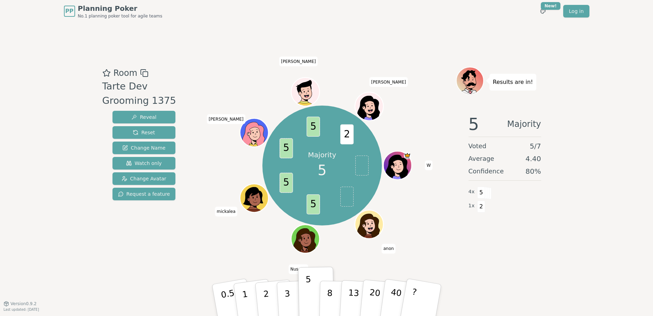 The image size is (653, 316). Describe the element at coordinates (576, 11) in the screenshot. I see `a: Log in` at that location.